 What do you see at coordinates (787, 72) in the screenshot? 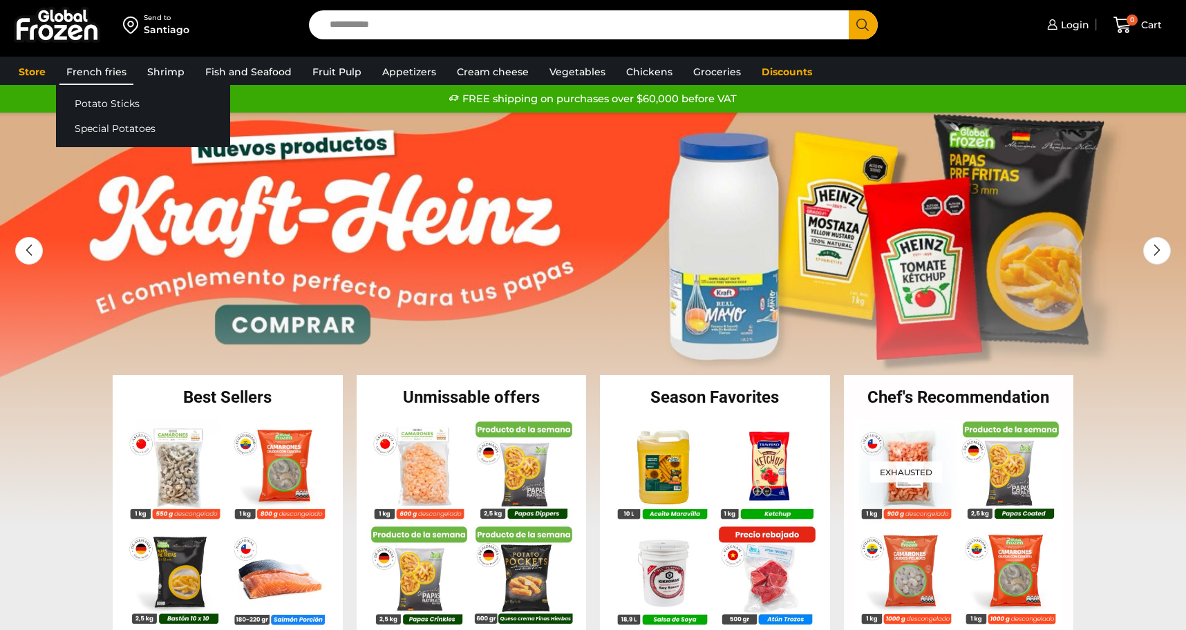
I see `a: Discounts` at bounding box center [787, 72].